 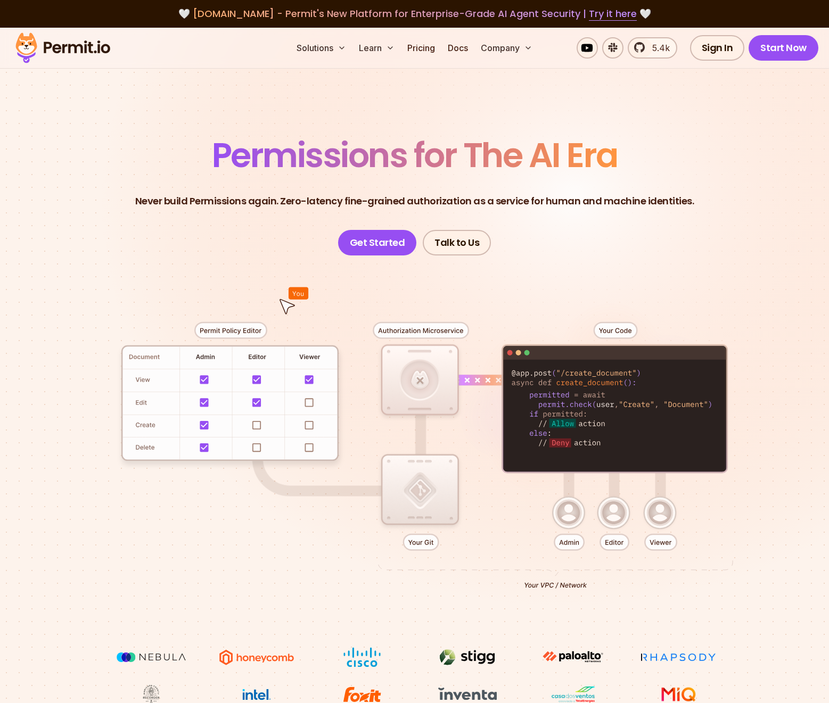 I want to click on img: Stigg, so click(x=468, y=658).